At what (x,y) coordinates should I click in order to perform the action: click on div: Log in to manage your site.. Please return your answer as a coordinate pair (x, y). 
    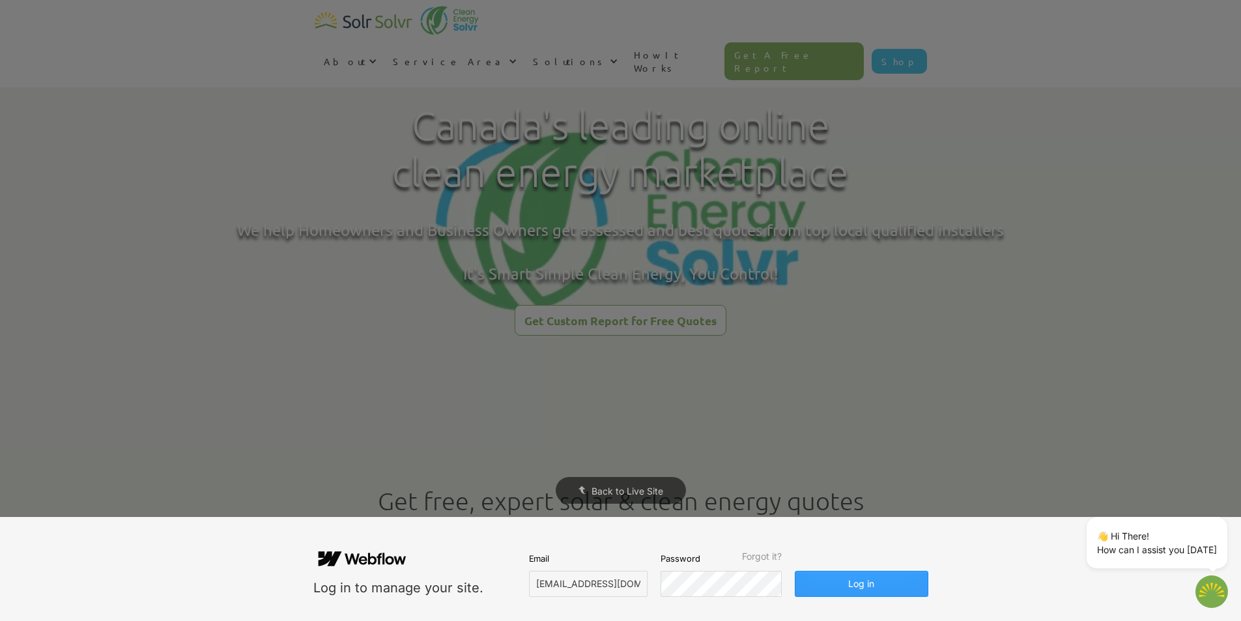
    Looking at the image, I should click on (398, 588).